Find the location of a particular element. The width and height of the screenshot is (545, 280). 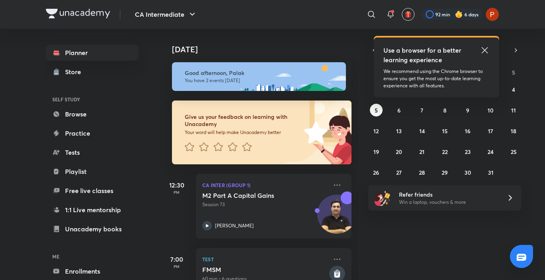

img: Company Logo is located at coordinates (78, 14).